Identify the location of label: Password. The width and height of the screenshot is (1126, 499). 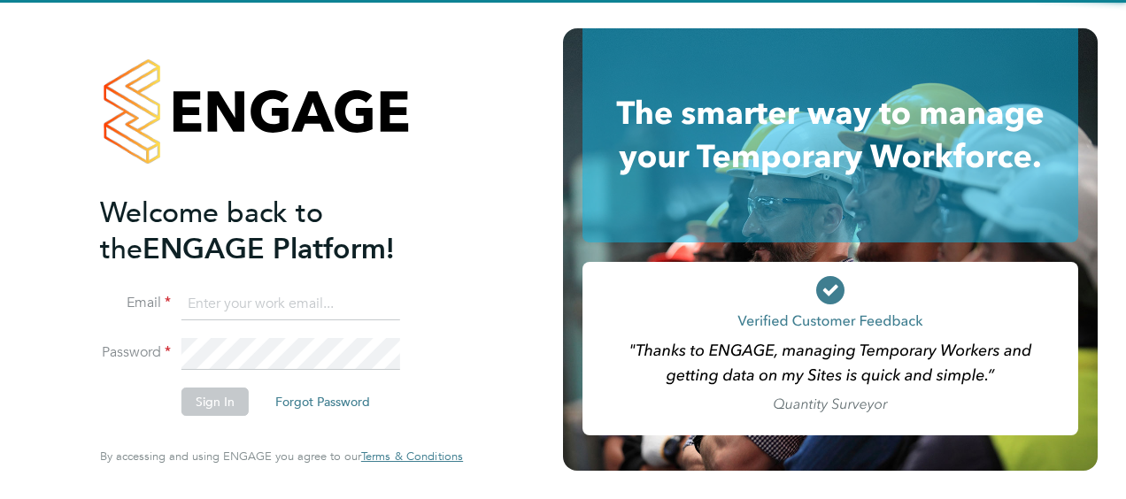
(135, 352).